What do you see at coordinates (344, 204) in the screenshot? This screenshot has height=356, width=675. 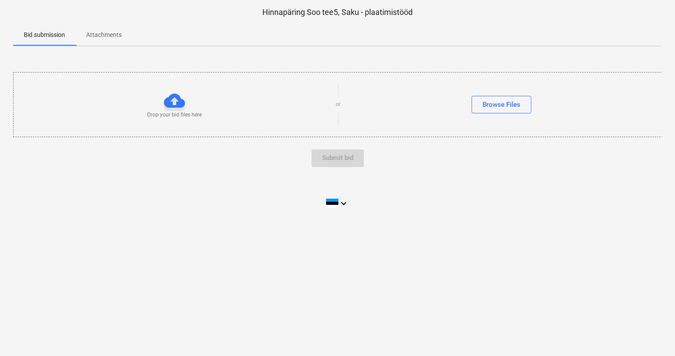 I see `i: keyboard_arrow_down` at bounding box center [344, 204].